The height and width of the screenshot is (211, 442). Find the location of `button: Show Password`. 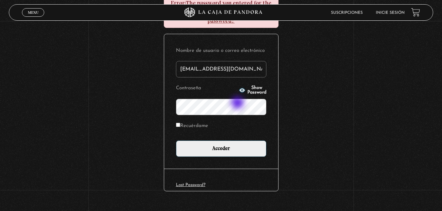

button: Show Password is located at coordinates (253, 90).